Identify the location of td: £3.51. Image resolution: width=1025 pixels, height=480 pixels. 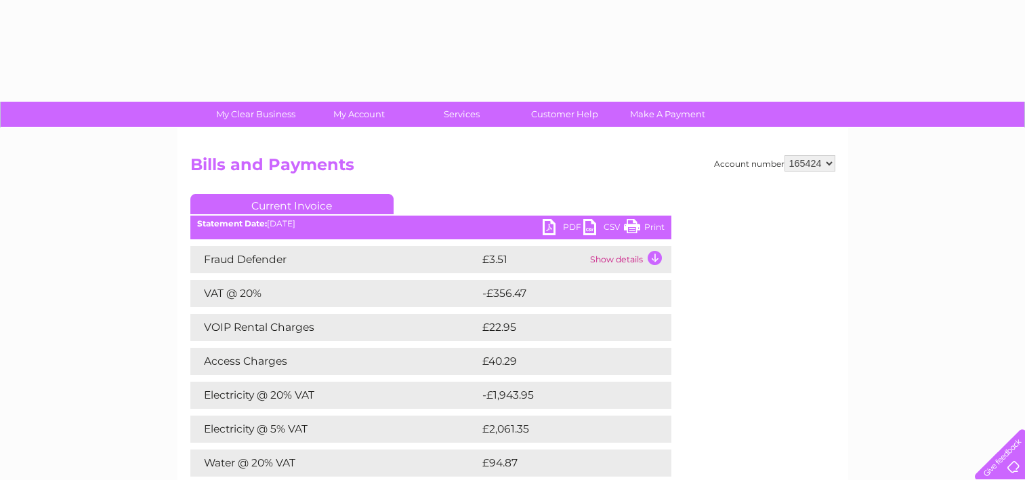
(533, 259).